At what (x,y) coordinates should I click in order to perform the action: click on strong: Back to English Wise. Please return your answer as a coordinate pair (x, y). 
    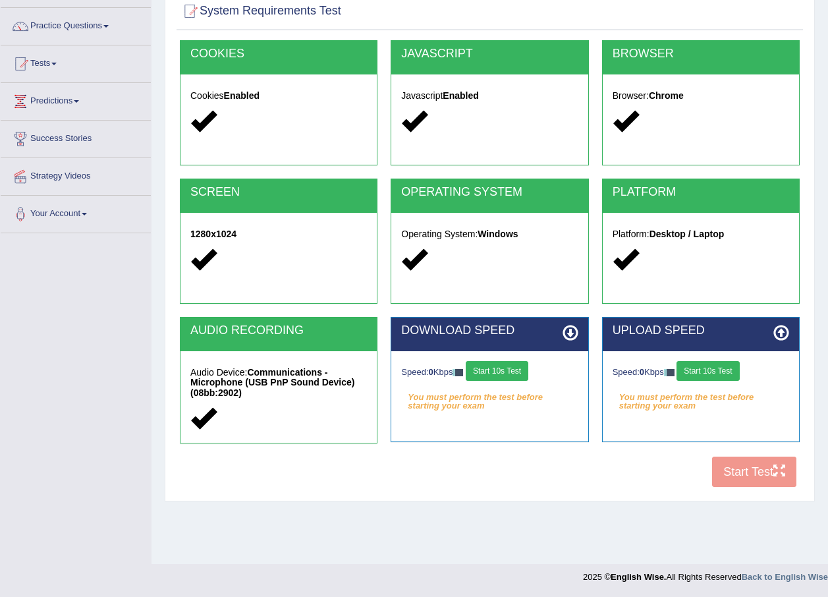
    Looking at the image, I should click on (785, 577).